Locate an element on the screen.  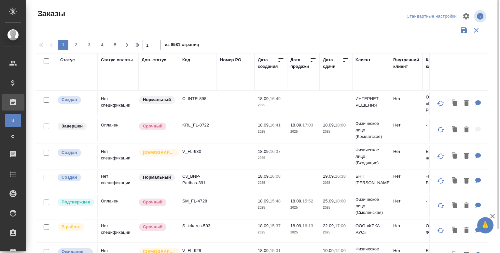
p: ООО «КРКА-РУС» is located at coordinates (371, 229).